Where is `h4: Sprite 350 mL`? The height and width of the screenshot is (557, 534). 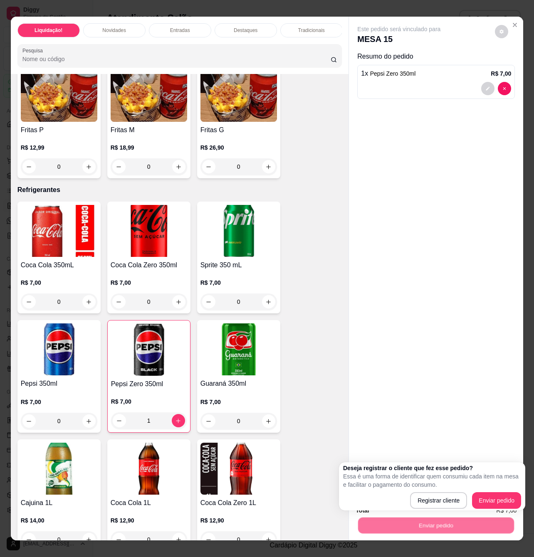
h4: Sprite 350 mL is located at coordinates (239, 265).